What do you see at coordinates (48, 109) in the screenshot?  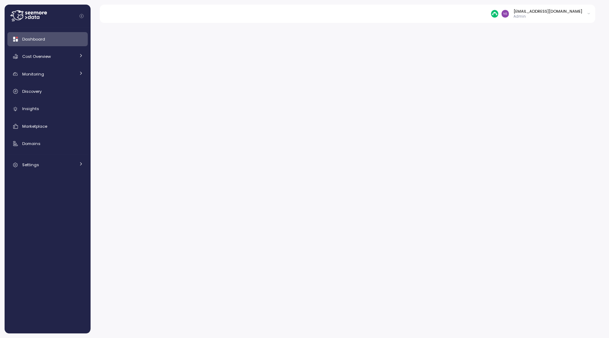 I see `a: Insights` at bounding box center [48, 109].